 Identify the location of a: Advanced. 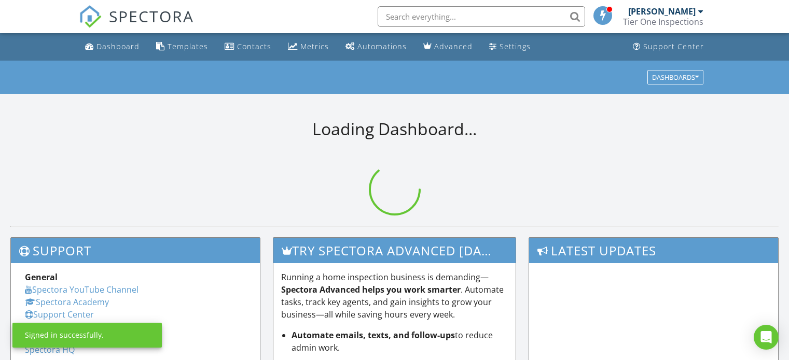
(447, 47).